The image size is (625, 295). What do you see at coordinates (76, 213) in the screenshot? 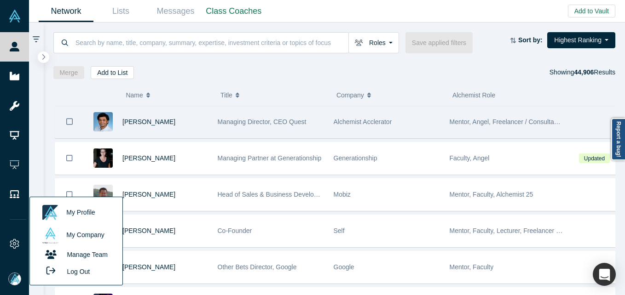
I see `a: My Profile` at bounding box center [76, 213].